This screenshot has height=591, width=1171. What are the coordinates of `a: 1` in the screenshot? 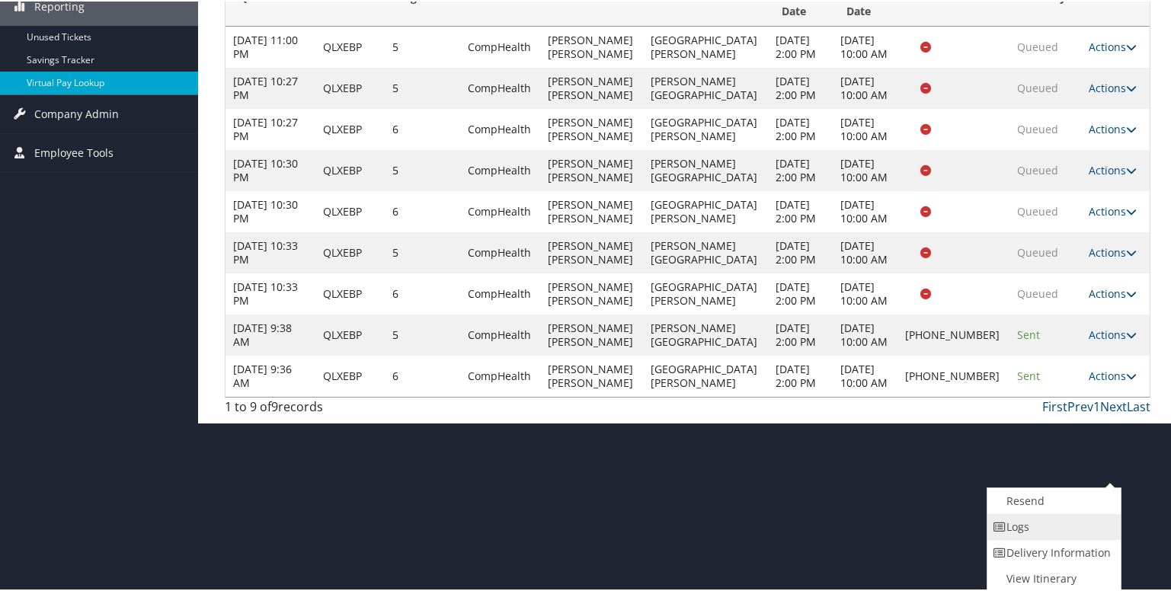 It's located at (1096, 405).